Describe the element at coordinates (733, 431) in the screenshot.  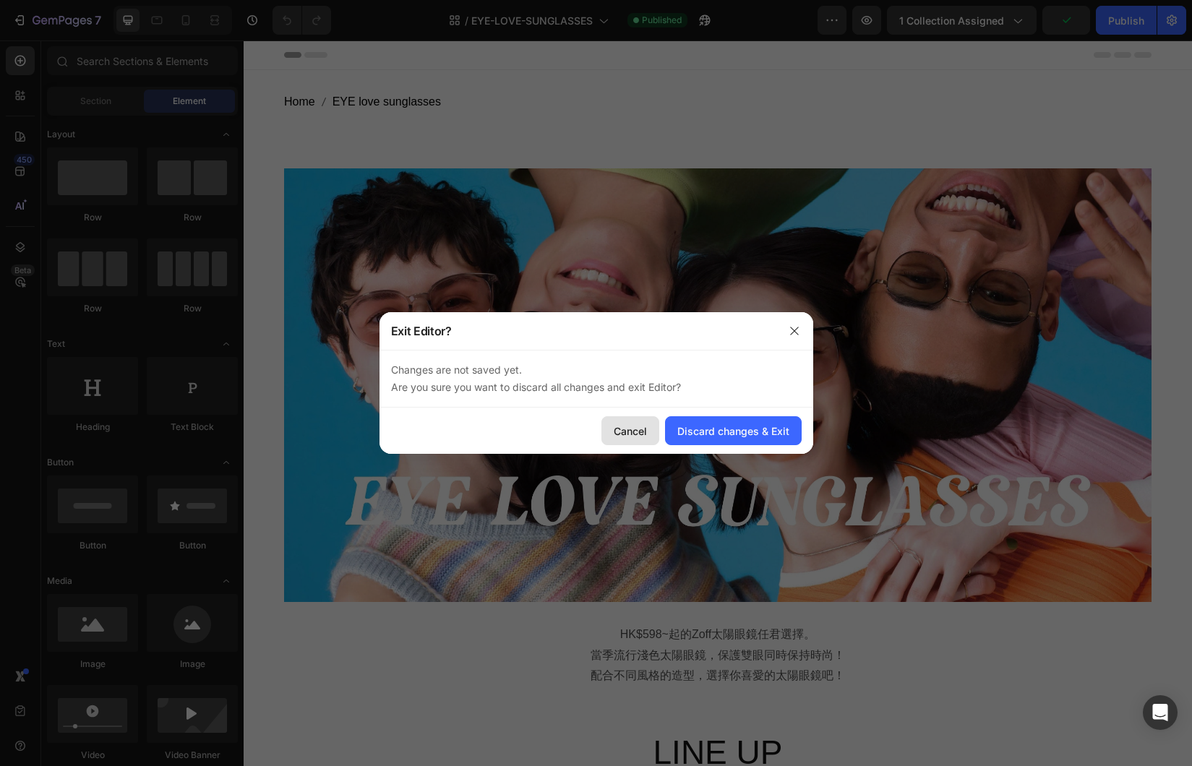
I see `div: Discard changes & Exit` at that location.